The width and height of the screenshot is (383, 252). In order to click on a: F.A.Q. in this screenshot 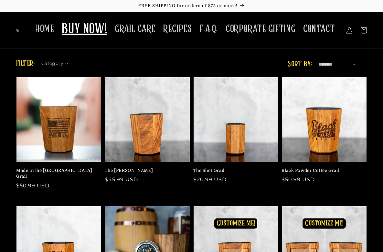, I will do `click(208, 29)`.